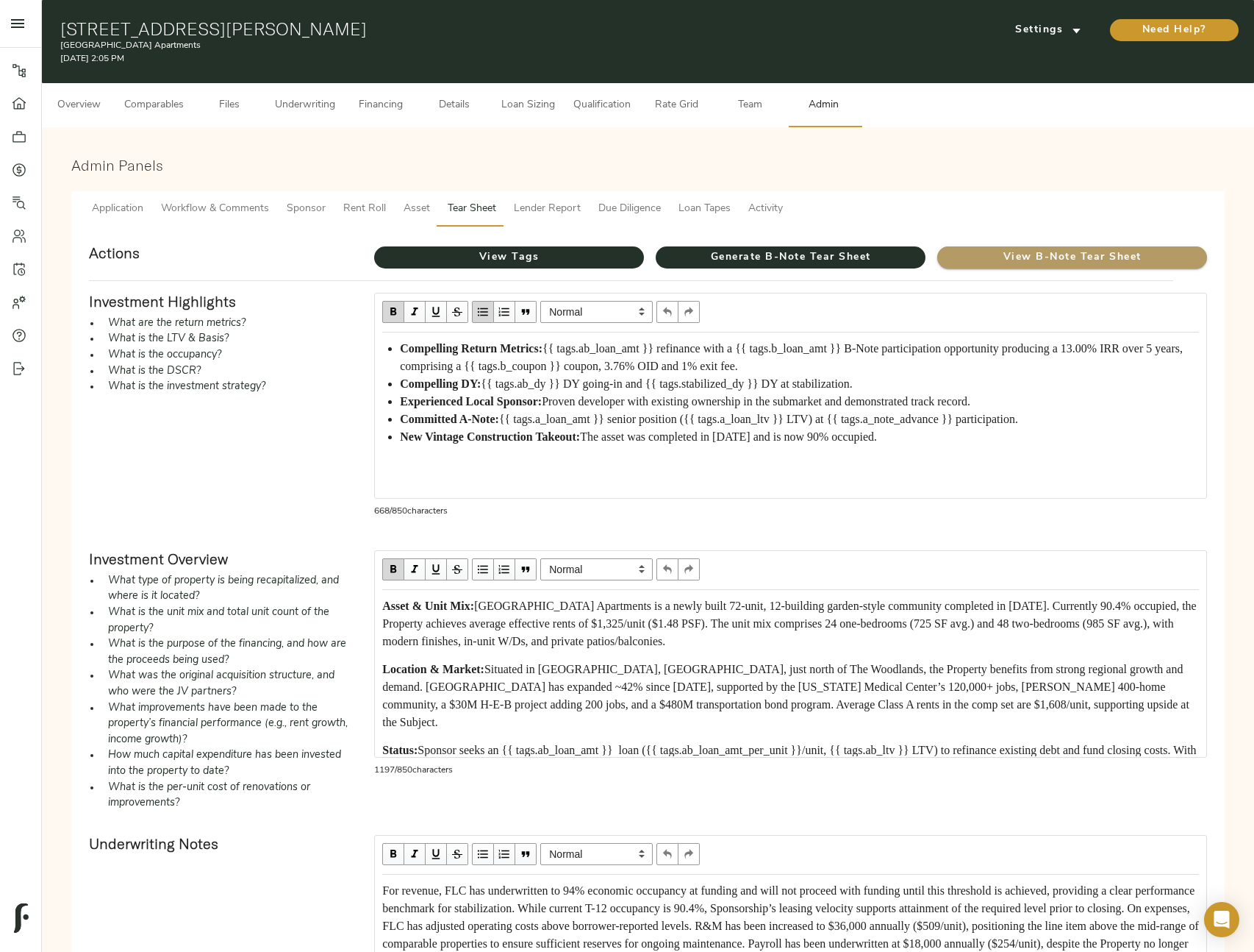 The image size is (1254, 952). What do you see at coordinates (158, 559) in the screenshot?
I see `strong: Investment Overview` at bounding box center [158, 559].